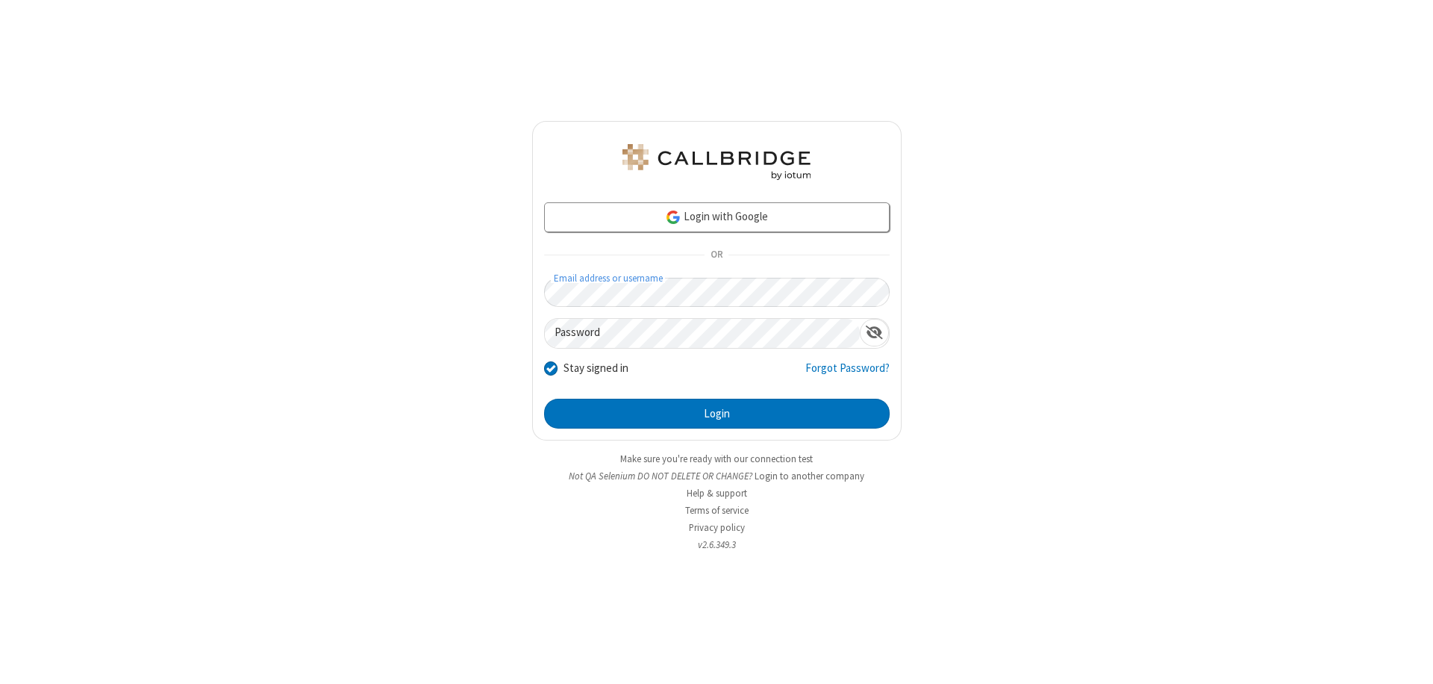 The image size is (1433, 684). What do you see at coordinates (717, 217) in the screenshot?
I see `a: Login with Google` at bounding box center [717, 217].